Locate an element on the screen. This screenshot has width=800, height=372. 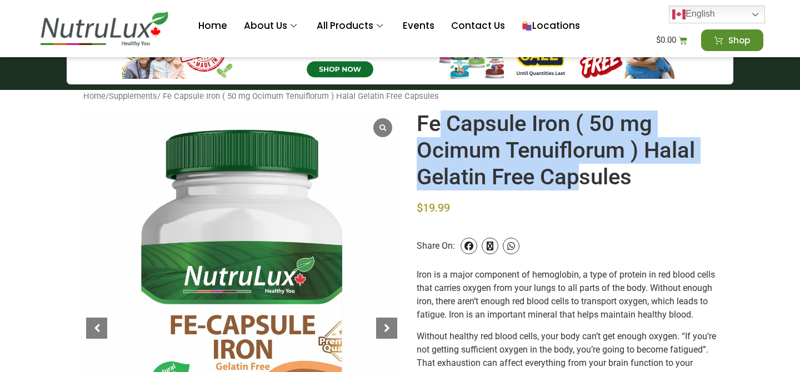
span: Share On: is located at coordinates (435, 246).